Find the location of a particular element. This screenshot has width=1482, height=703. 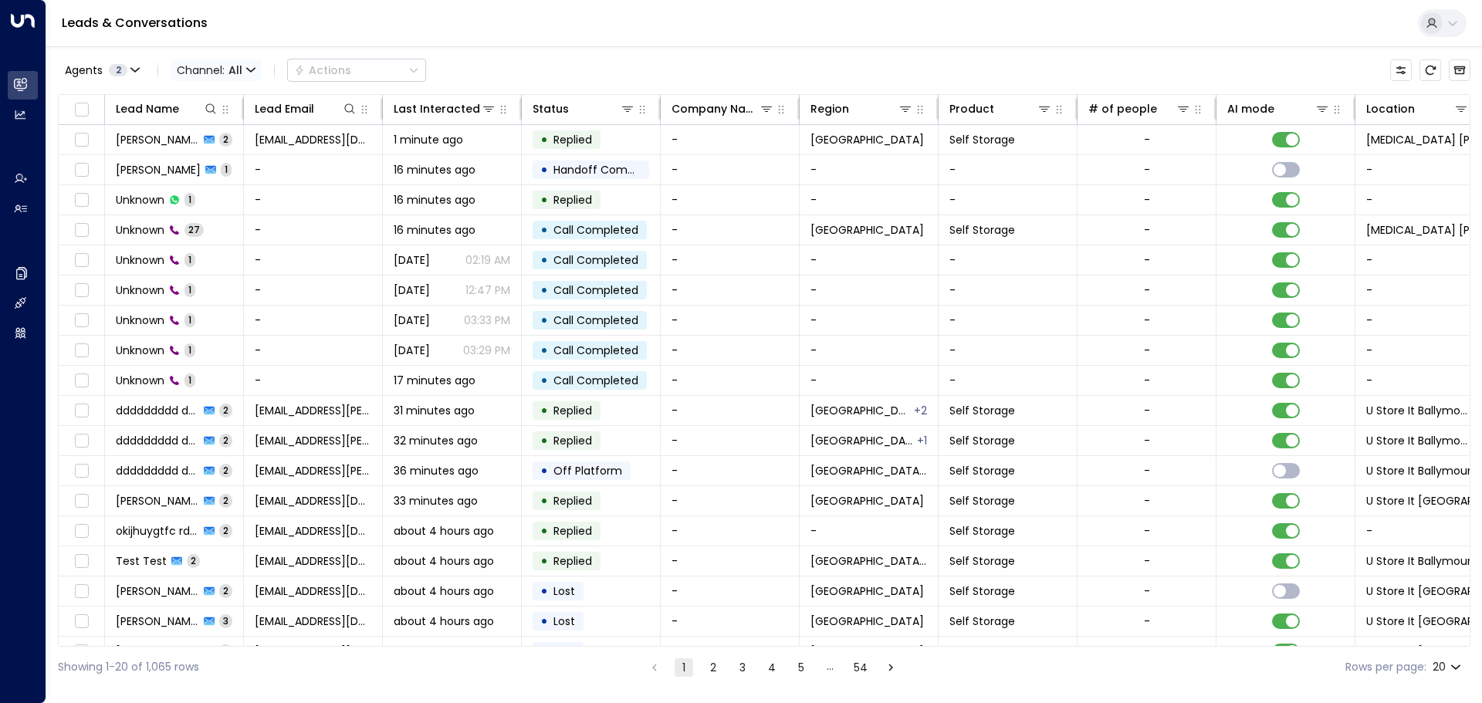

span: 17 minutes ago is located at coordinates (435, 381).